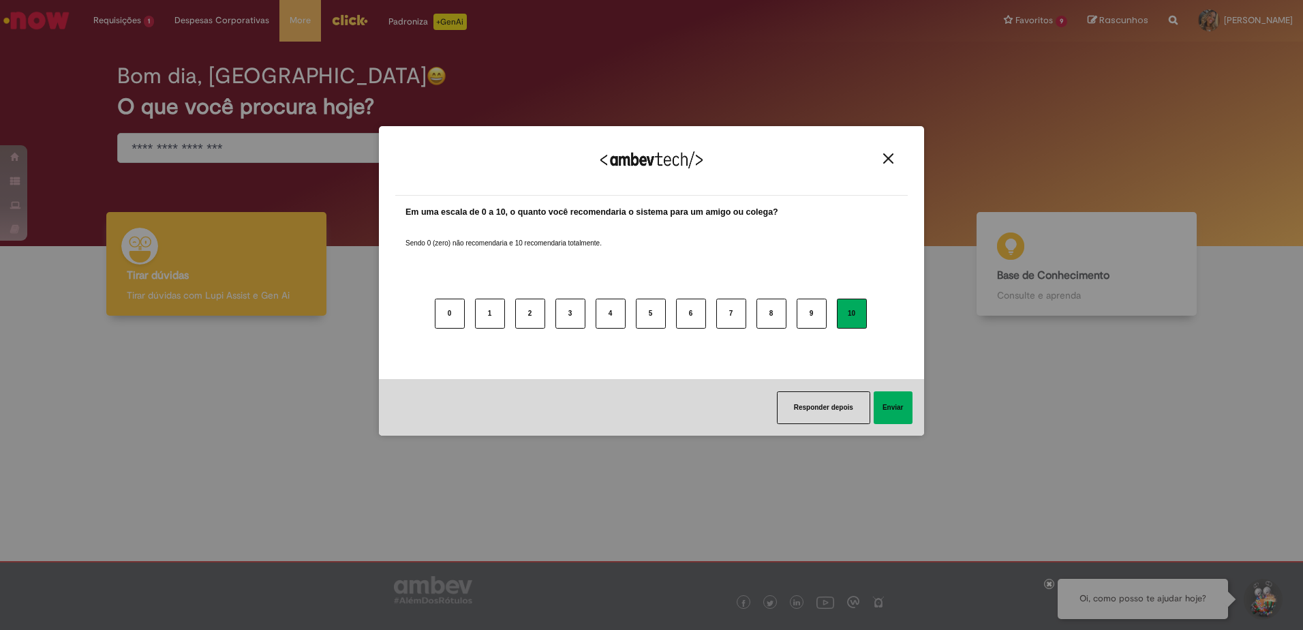 This screenshot has height=630, width=1303. Describe the element at coordinates (651, 159) in the screenshot. I see `img: Logo Ambevtech` at that location.